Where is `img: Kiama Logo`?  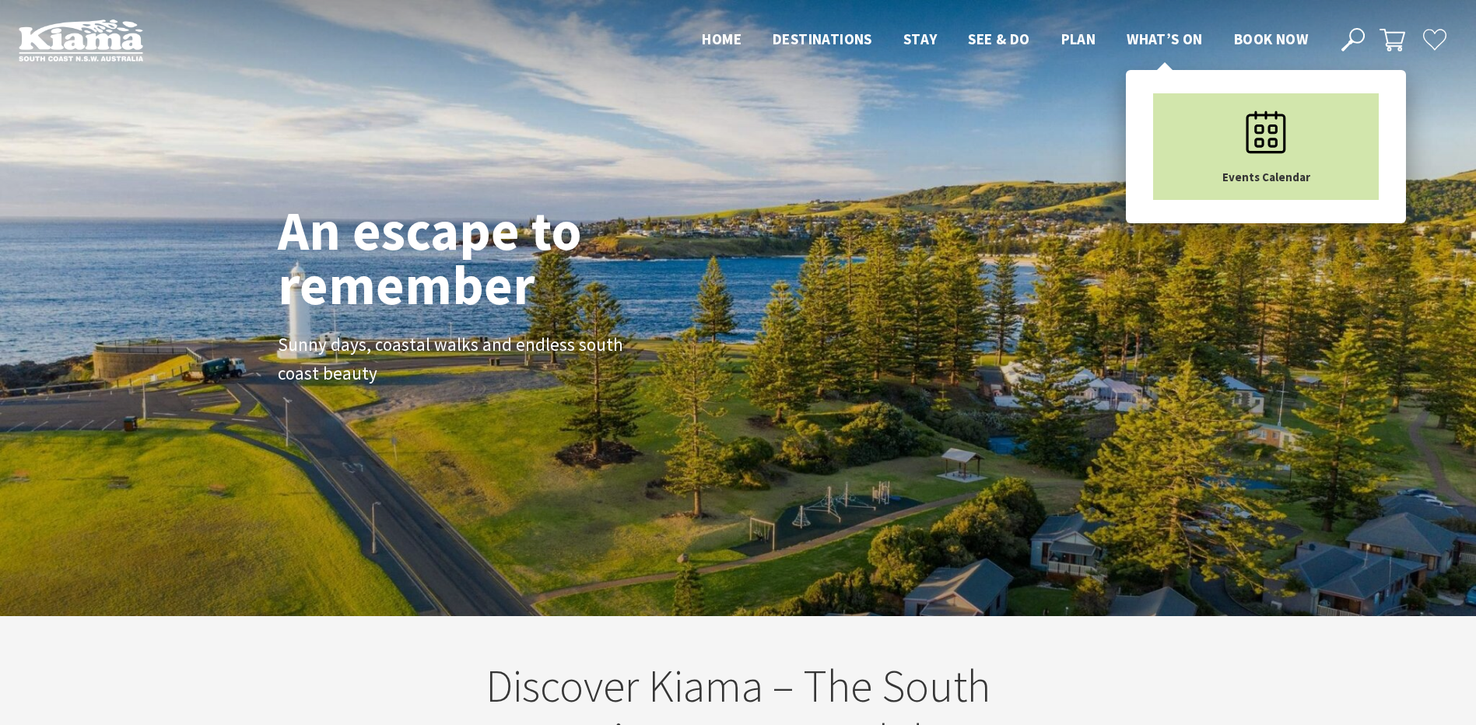
img: Kiama Logo is located at coordinates (81, 40).